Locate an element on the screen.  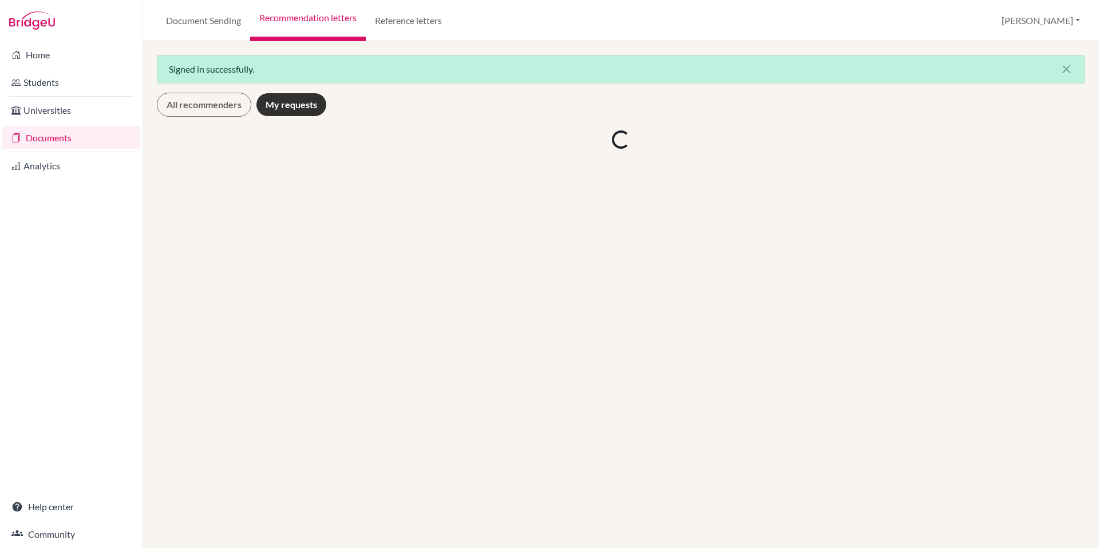
i: close is located at coordinates (1066, 69).